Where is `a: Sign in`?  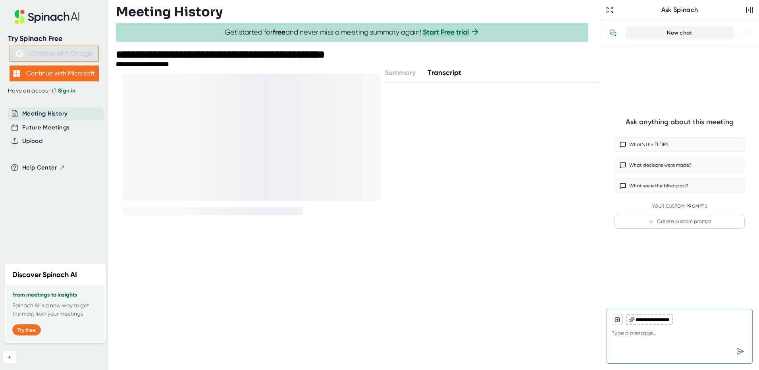
a: Sign in is located at coordinates (67, 91).